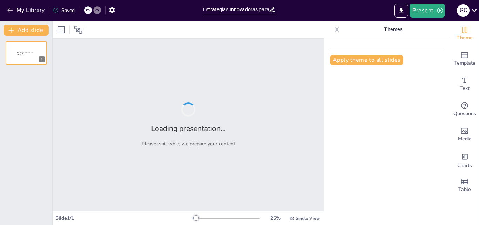 The width and height of the screenshot is (479, 225). What do you see at coordinates (275, 218) in the screenshot?
I see `div: 25 %` at bounding box center [275, 218].